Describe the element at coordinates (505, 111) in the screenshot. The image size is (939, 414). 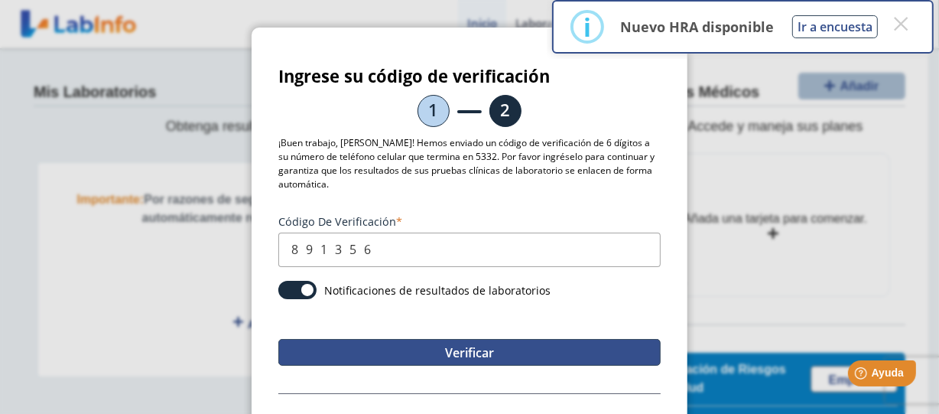
I see `li: 2` at that location.